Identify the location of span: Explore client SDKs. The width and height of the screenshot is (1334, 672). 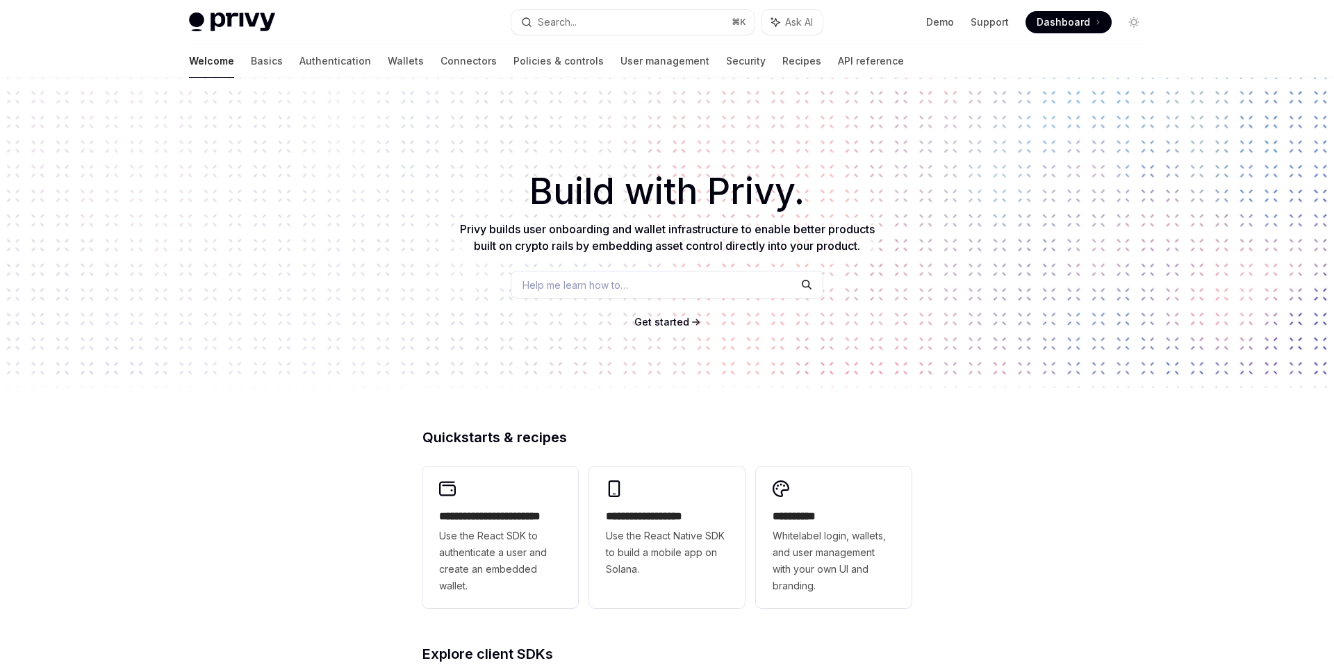
(488, 654).